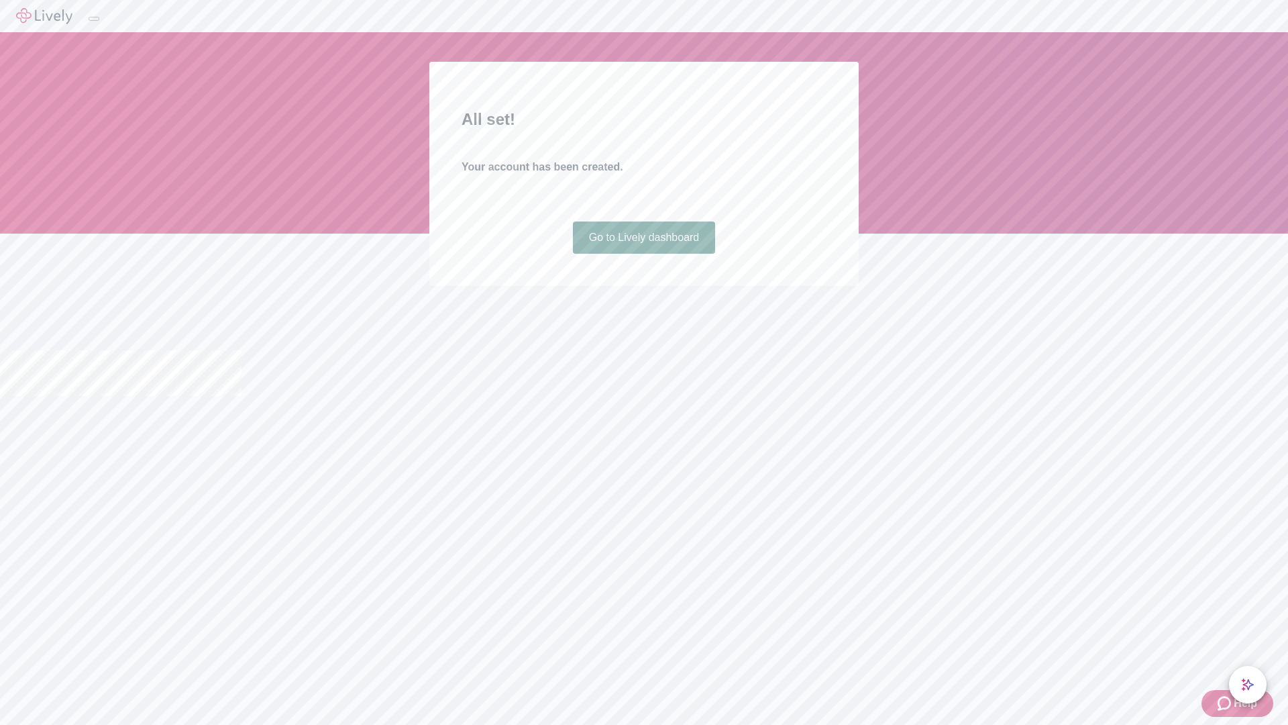  Describe the element at coordinates (1237, 703) in the screenshot. I see `button: Zendesk support iconHelp` at that location.